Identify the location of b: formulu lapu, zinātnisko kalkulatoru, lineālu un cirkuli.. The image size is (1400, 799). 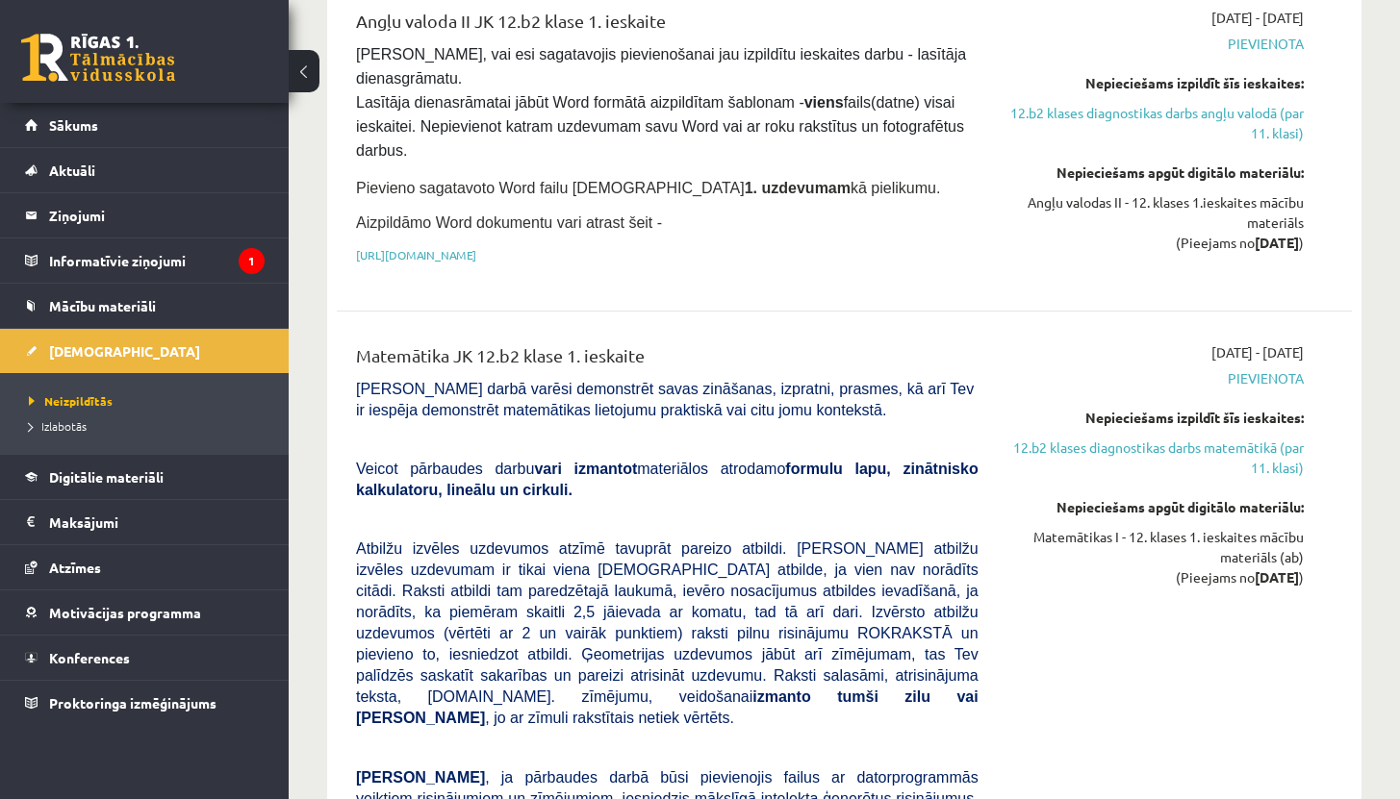
(667, 479).